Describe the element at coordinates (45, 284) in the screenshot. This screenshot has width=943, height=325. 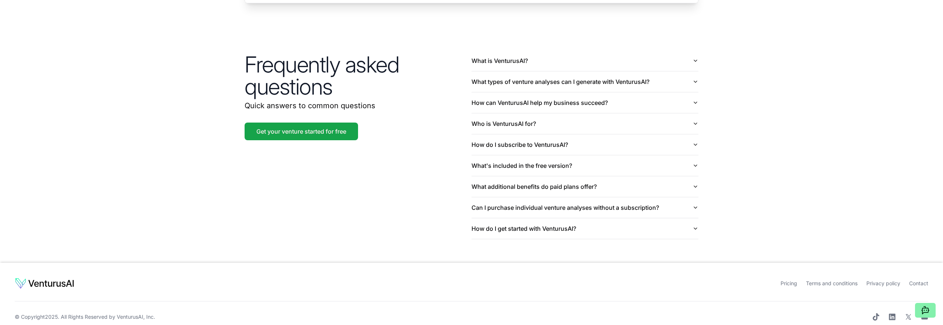
I see `img: logo` at that location.